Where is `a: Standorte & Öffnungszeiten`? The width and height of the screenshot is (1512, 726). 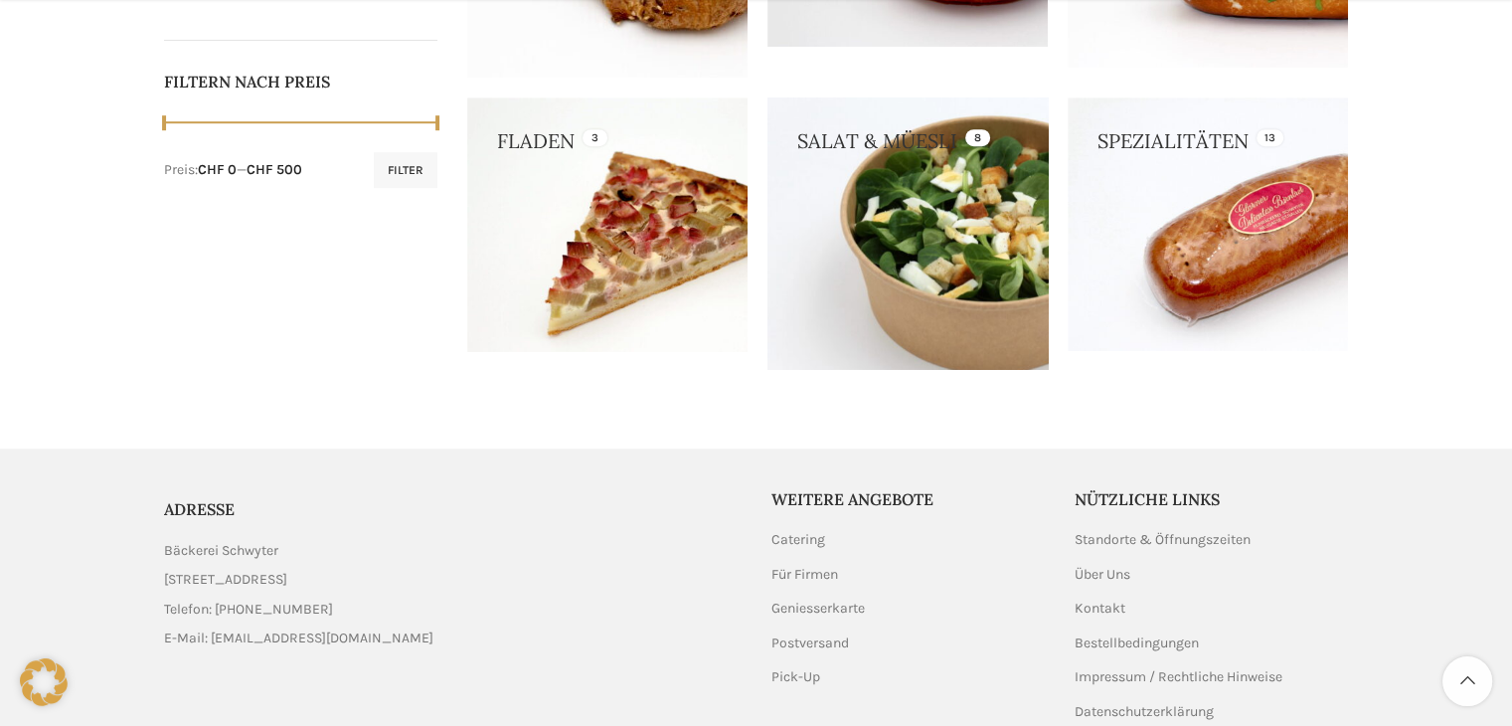
a: Standorte & Öffnungszeiten is located at coordinates (1163, 540).